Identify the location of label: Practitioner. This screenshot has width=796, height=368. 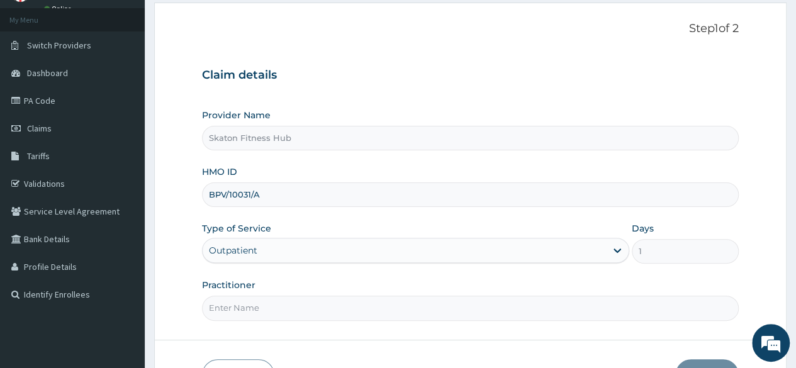
(228, 285).